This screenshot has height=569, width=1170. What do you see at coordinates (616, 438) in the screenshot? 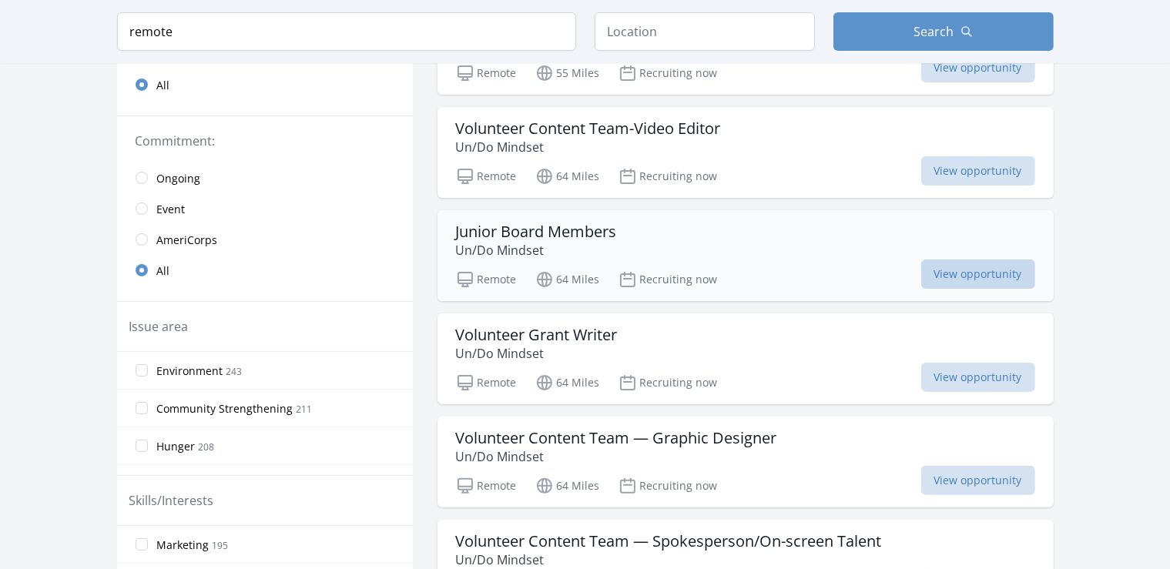
I see `h3: Volunteer Content Team — Graphic Designer` at bounding box center [616, 438].